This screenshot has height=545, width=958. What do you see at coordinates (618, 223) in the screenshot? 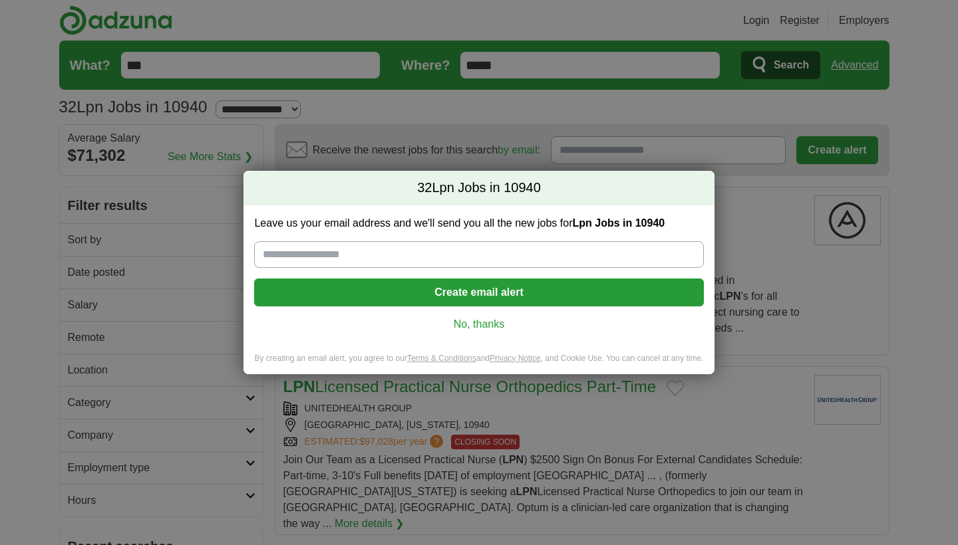
I see `strong: Lpn Jobs in 10940` at bounding box center [618, 223].